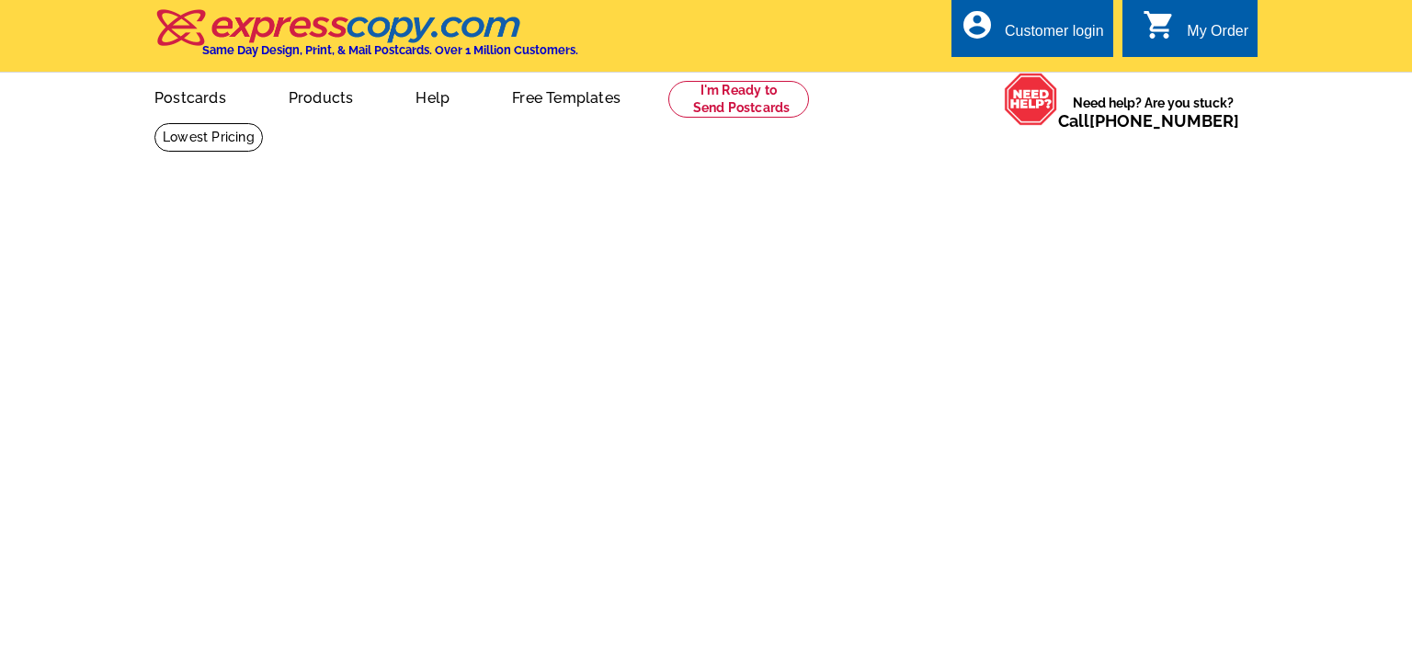 This screenshot has width=1412, height=671. What do you see at coordinates (1055, 36) in the screenshot?
I see `div: Customer login` at bounding box center [1055, 36].